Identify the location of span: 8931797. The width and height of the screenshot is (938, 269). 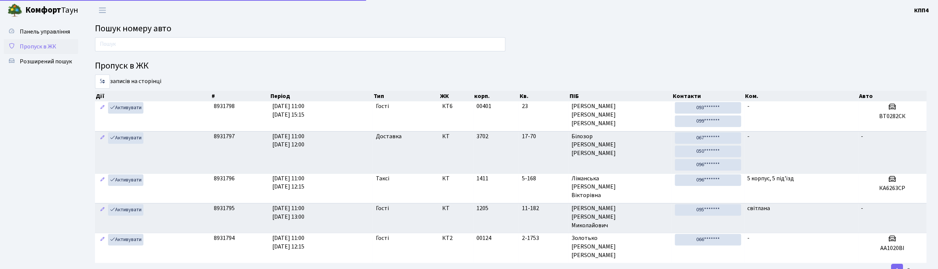
(224, 136).